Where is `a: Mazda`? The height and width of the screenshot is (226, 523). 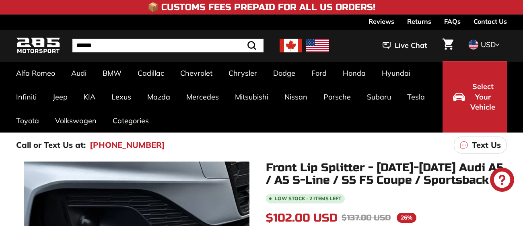 a: Mazda is located at coordinates (159, 97).